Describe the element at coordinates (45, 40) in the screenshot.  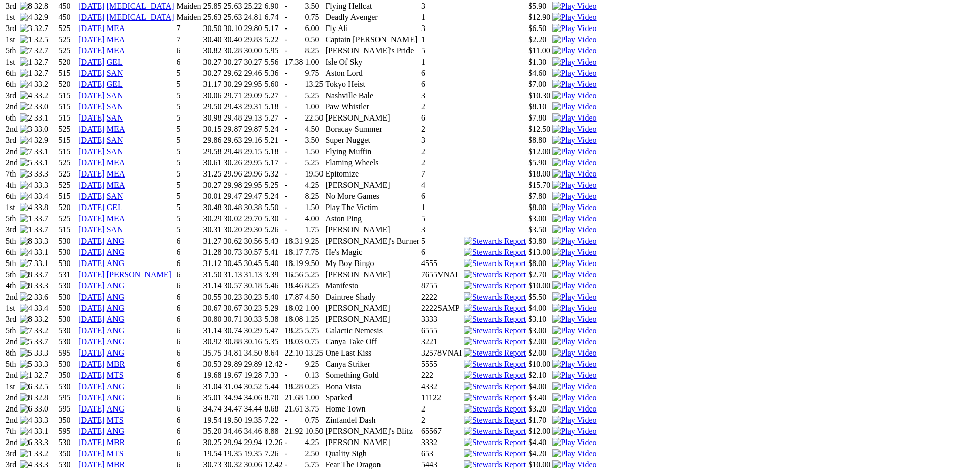
I see `td: 32.5` at that location.